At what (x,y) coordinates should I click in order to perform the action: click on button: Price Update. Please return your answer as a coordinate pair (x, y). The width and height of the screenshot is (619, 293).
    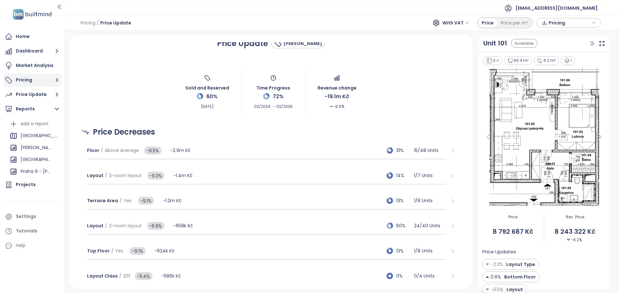
    Looking at the image, I should click on (32, 95).